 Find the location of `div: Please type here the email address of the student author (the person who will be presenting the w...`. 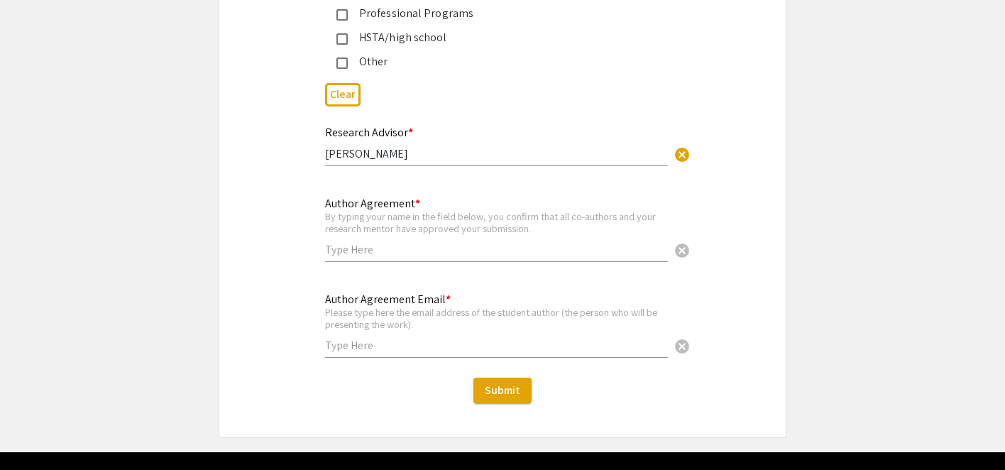

div: Please type here the email address of the student author (the person who will be presenting the w... is located at coordinates (496, 318).